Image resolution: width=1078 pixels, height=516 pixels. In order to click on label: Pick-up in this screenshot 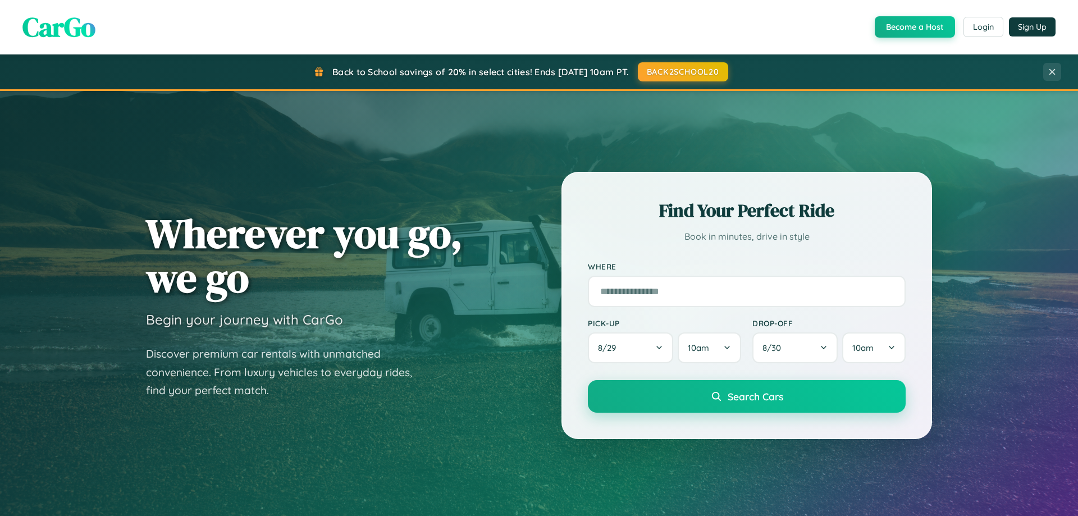, I will do `click(664, 323)`.